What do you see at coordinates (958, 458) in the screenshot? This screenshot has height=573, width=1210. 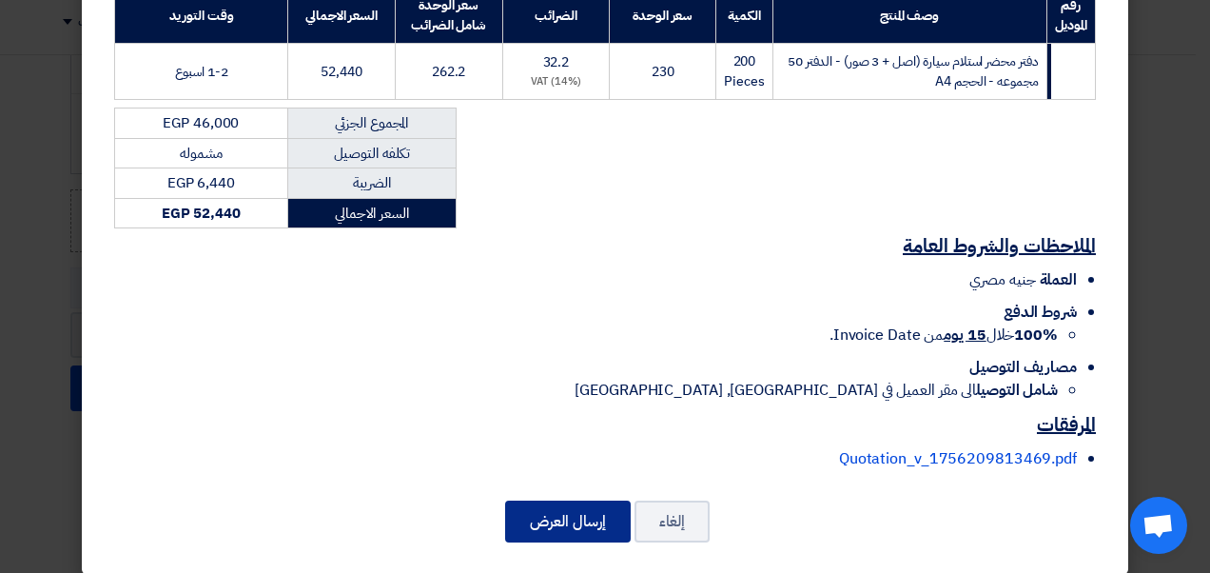 I see `a: Quotation_v_1756209813469.pdf` at bounding box center [958, 458].